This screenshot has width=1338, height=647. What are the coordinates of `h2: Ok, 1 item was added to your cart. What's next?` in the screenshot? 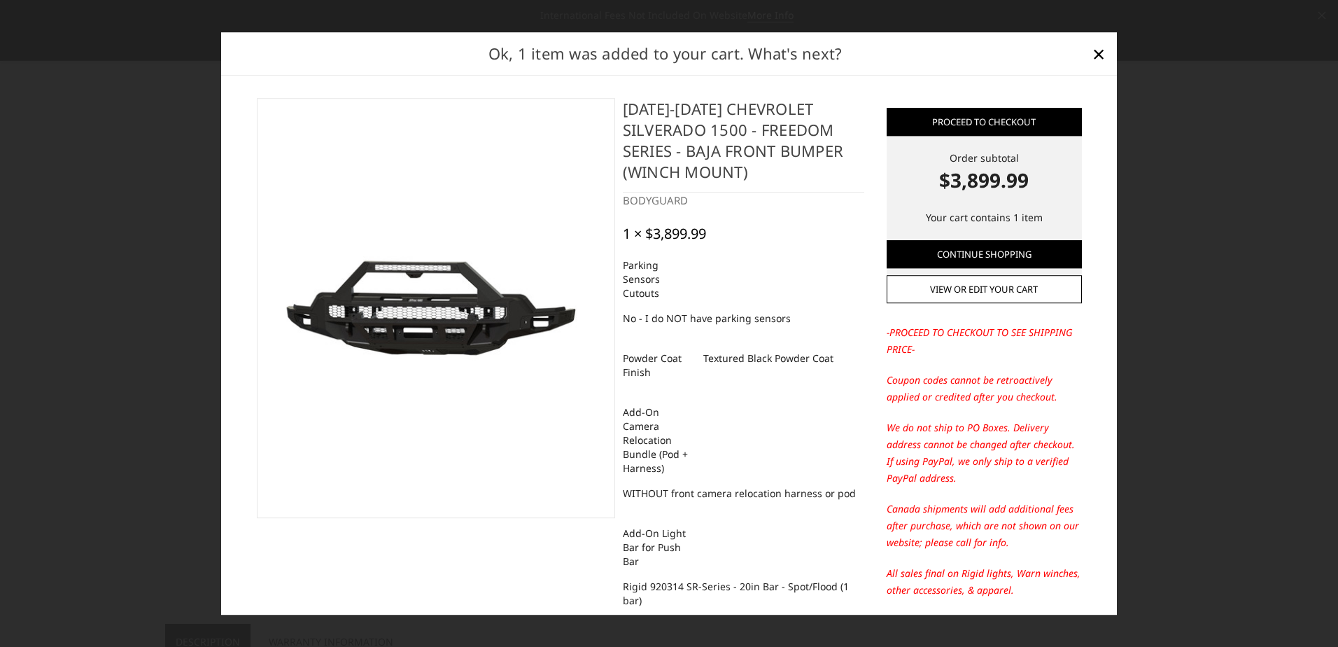 It's located at (666, 53).